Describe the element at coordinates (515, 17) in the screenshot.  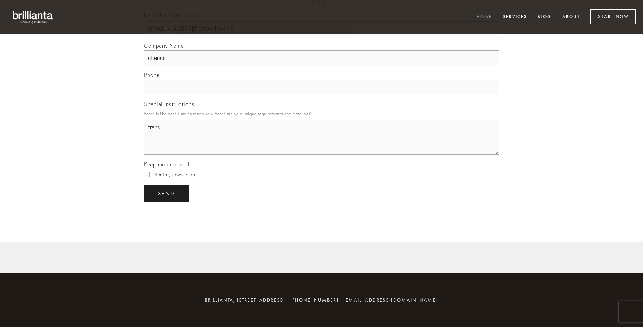
I see `a: Services` at that location.